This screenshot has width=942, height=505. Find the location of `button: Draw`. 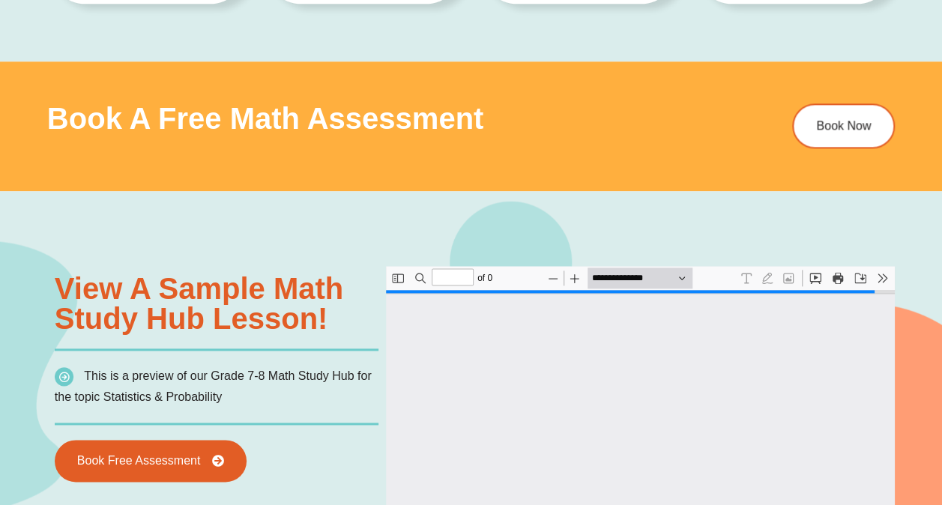

button: Draw is located at coordinates (382, 12).